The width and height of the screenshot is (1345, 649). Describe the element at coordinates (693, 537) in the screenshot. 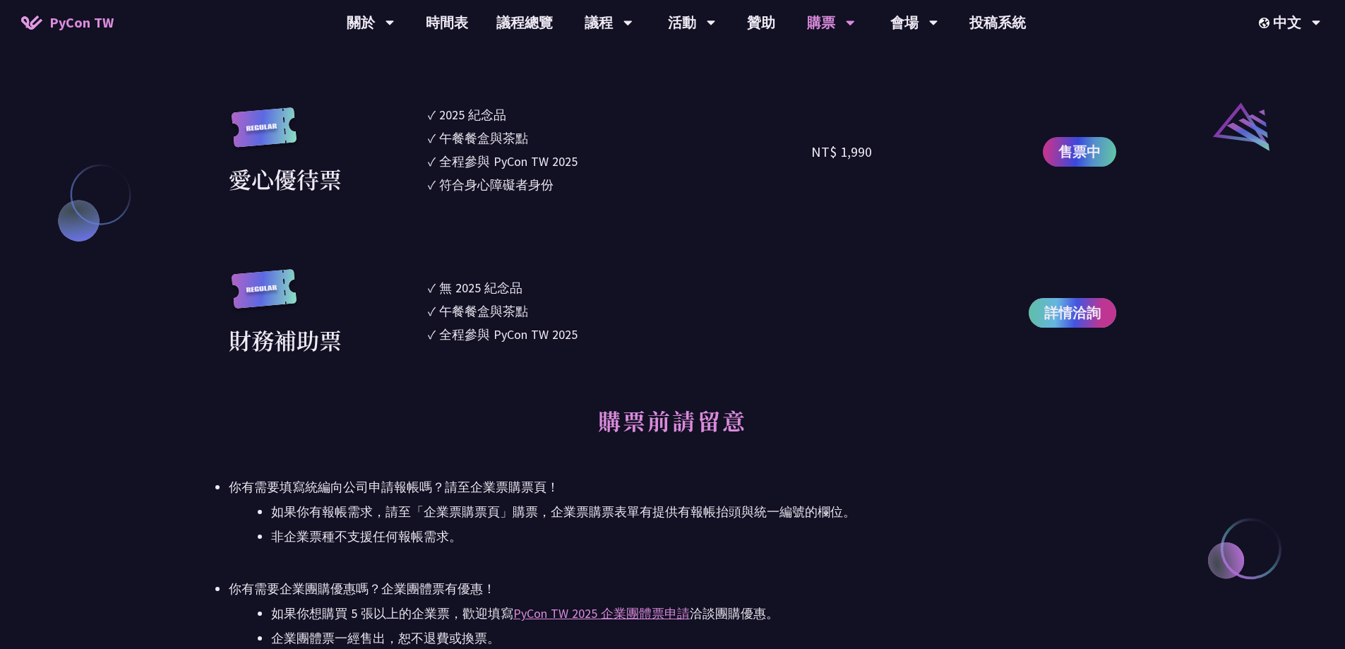

I see `li: 非企業票種不支援任何報帳需求。` at that location.